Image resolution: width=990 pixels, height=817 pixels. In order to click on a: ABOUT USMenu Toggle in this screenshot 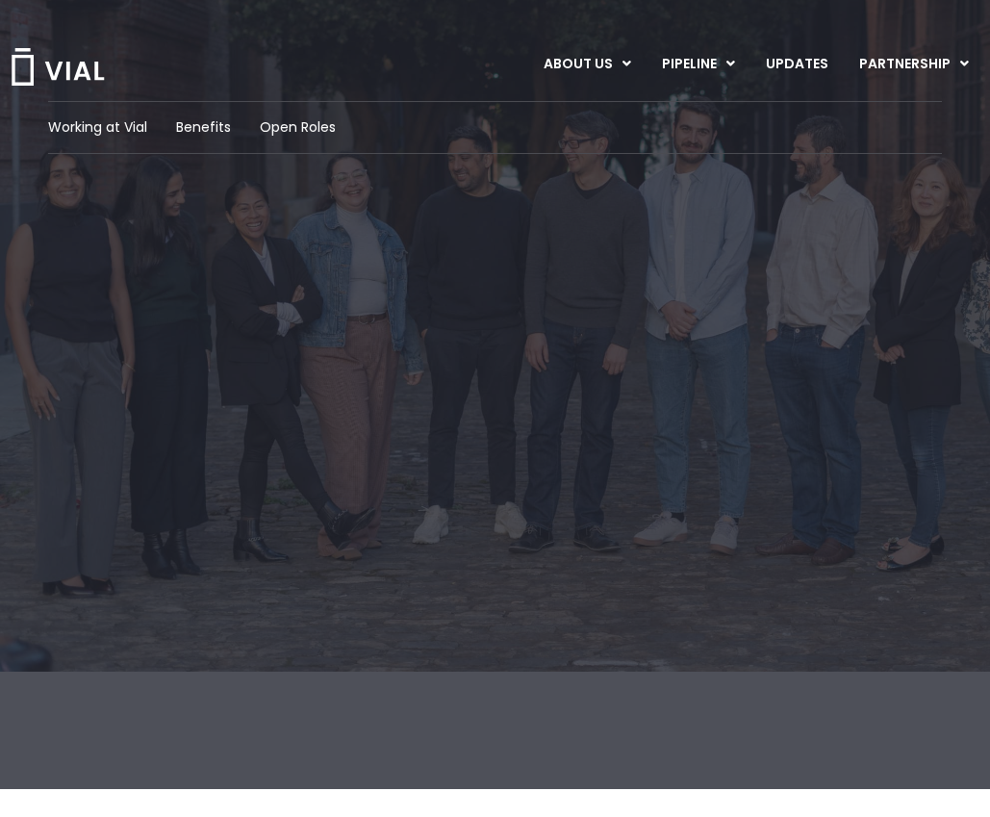, I will do `click(587, 64)`.